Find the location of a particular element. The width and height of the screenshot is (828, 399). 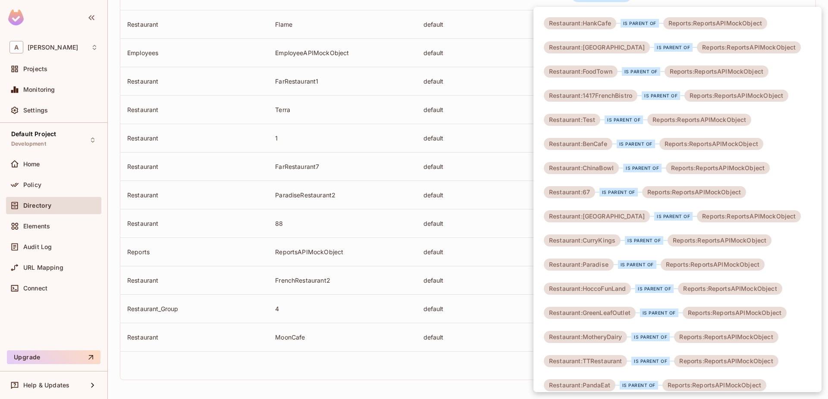

div: Restaurant:HoccoFunLand is located at coordinates (587, 289).